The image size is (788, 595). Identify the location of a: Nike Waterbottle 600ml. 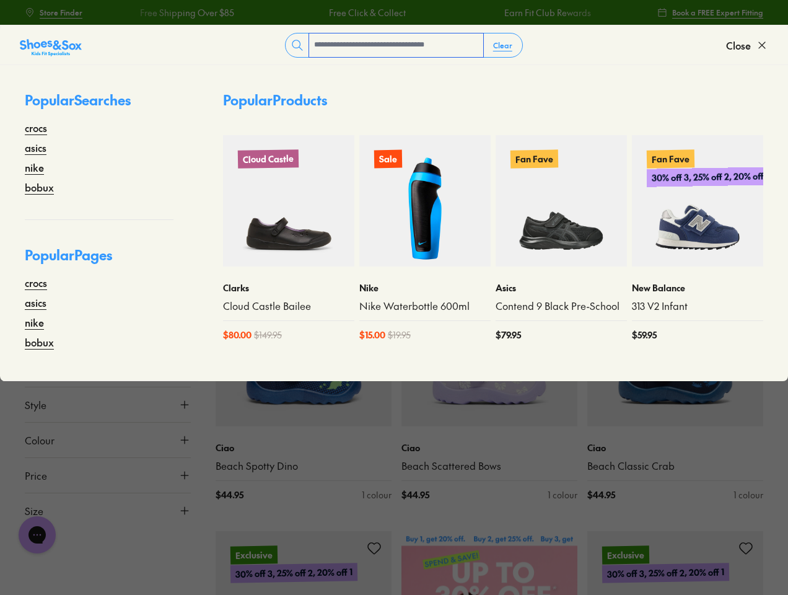
(425, 306).